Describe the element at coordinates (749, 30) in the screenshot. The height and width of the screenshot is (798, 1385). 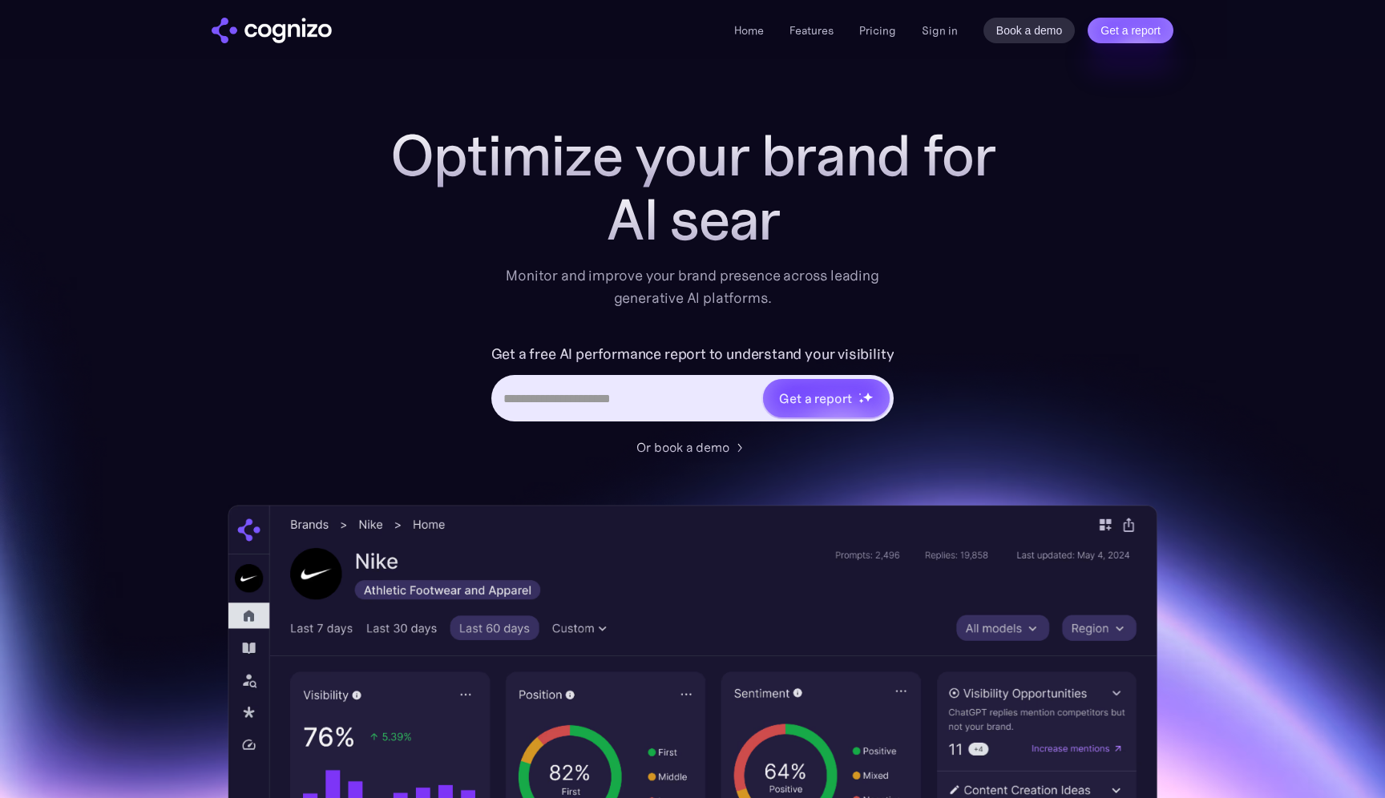
I see `a: Home` at that location.